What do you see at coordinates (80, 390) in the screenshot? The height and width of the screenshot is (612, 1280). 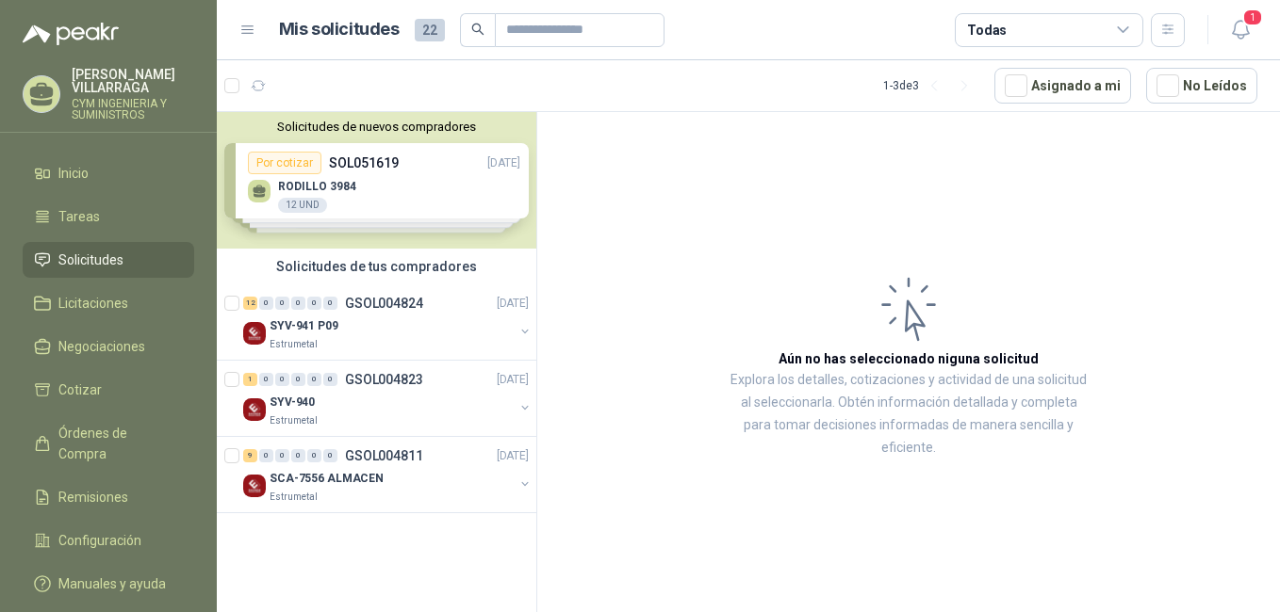 I see `span: Cotizar` at bounding box center [80, 390].